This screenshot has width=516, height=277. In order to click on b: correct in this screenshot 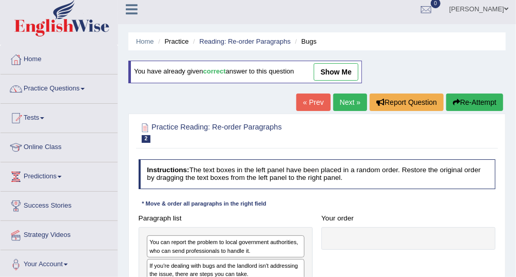, I will do `click(215, 71)`.